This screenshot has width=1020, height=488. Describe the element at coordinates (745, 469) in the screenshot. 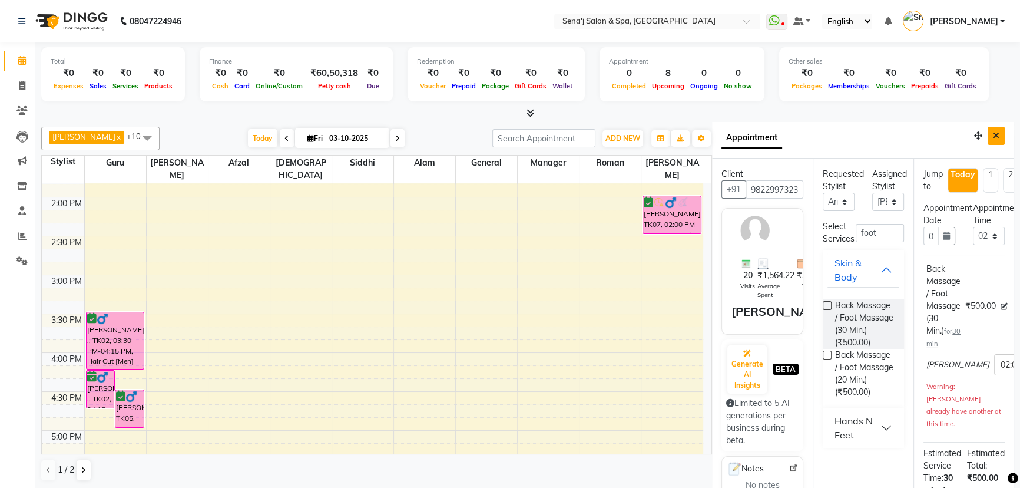

I see `span: Notes` at that location.